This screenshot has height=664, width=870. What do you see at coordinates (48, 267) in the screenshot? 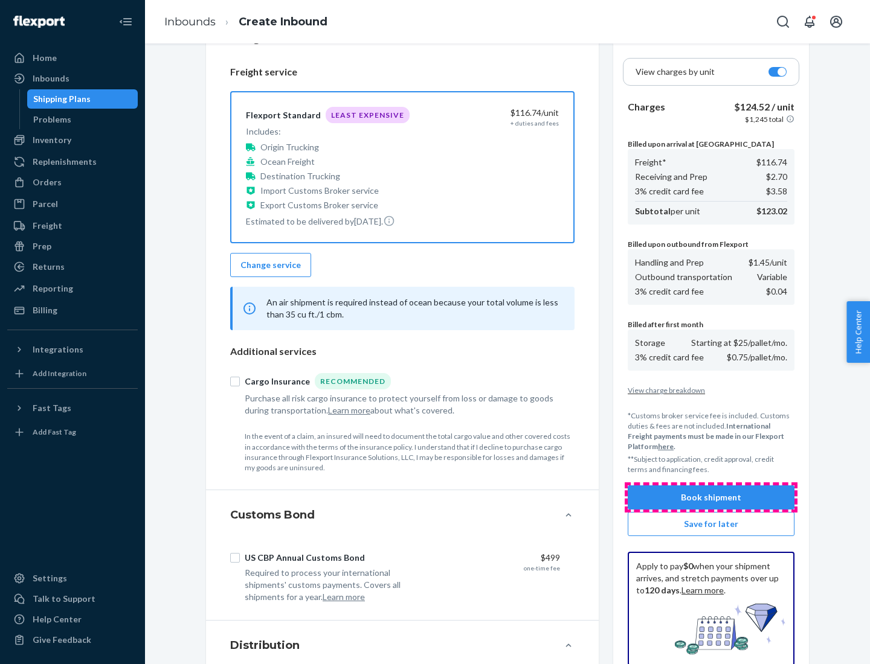
I see `div: Returns` at bounding box center [48, 267].